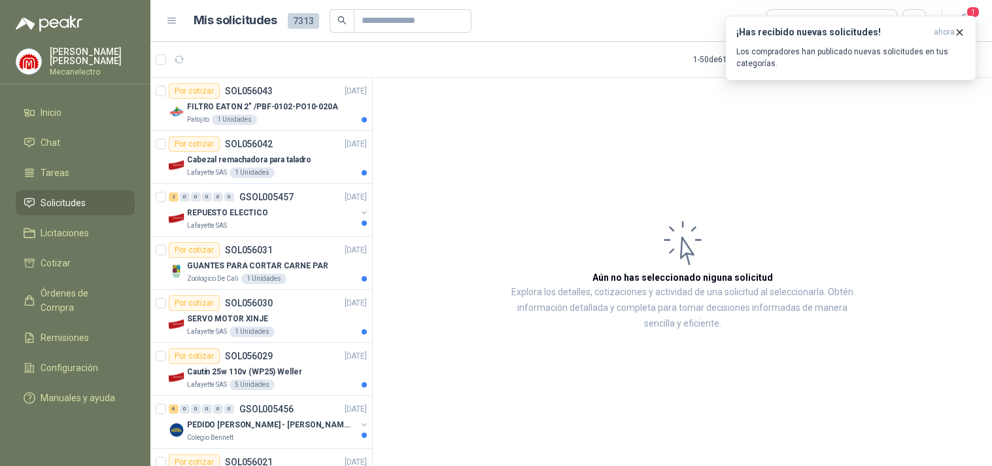  I want to click on img: Logo peakr, so click(49, 24).